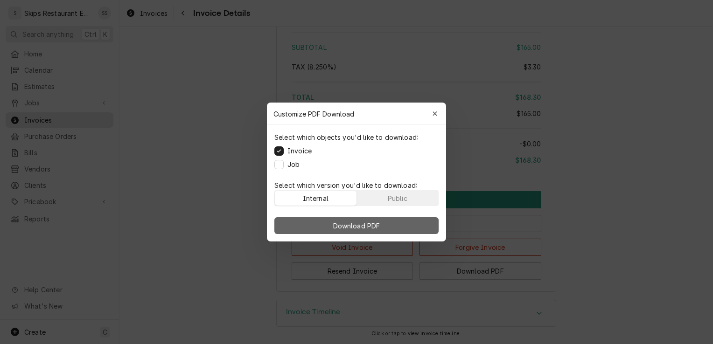  Describe the element at coordinates (357, 114) in the screenshot. I see `div: Customize PDF Download` at that location.